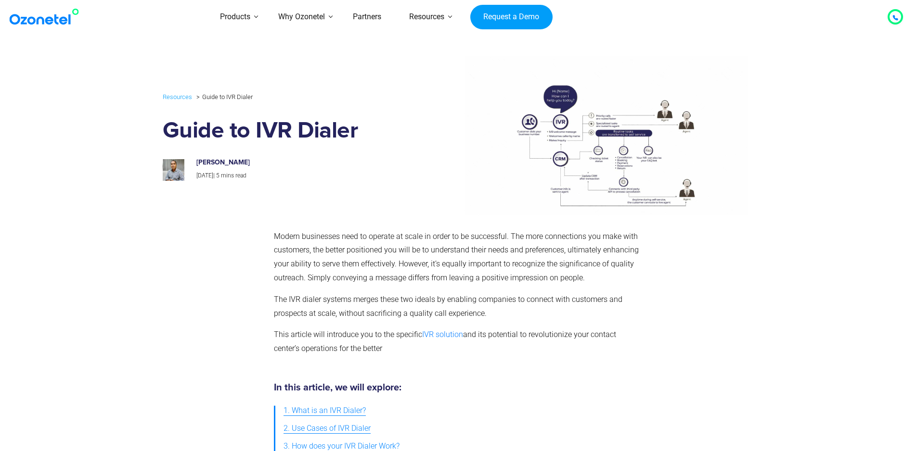  What do you see at coordinates (456, 388) in the screenshot?
I see `h5: In this article, we will explore:` at bounding box center [456, 388].